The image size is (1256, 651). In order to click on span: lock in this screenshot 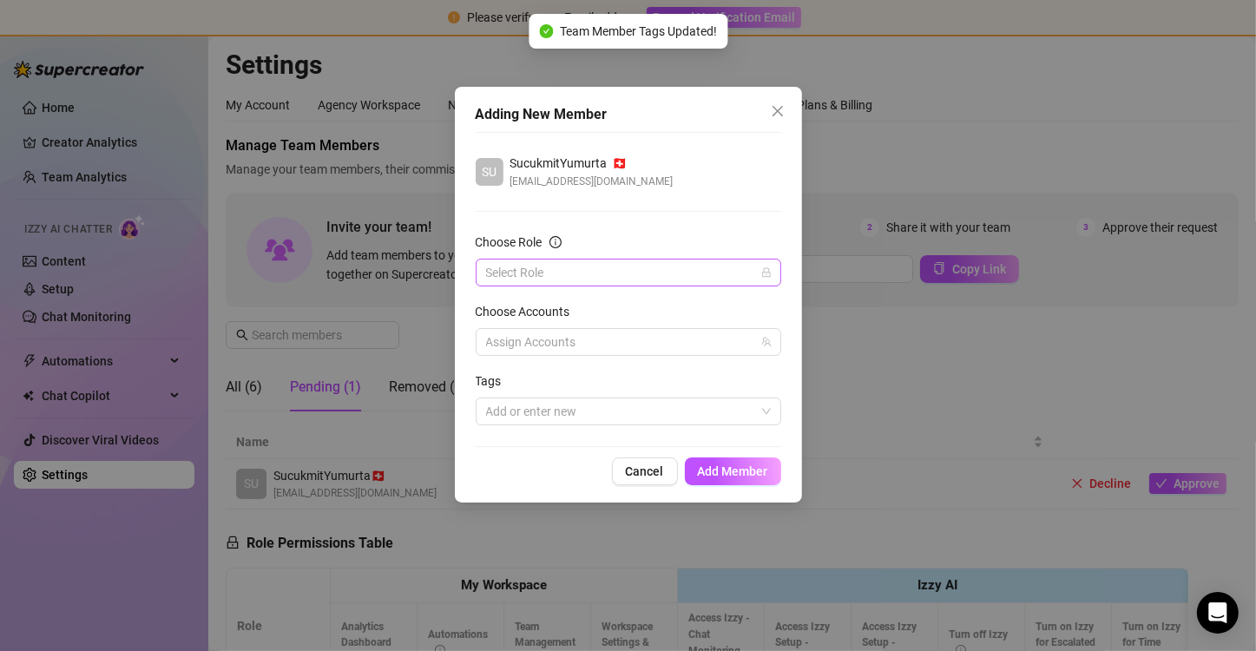, I will do `click(767, 273)`.